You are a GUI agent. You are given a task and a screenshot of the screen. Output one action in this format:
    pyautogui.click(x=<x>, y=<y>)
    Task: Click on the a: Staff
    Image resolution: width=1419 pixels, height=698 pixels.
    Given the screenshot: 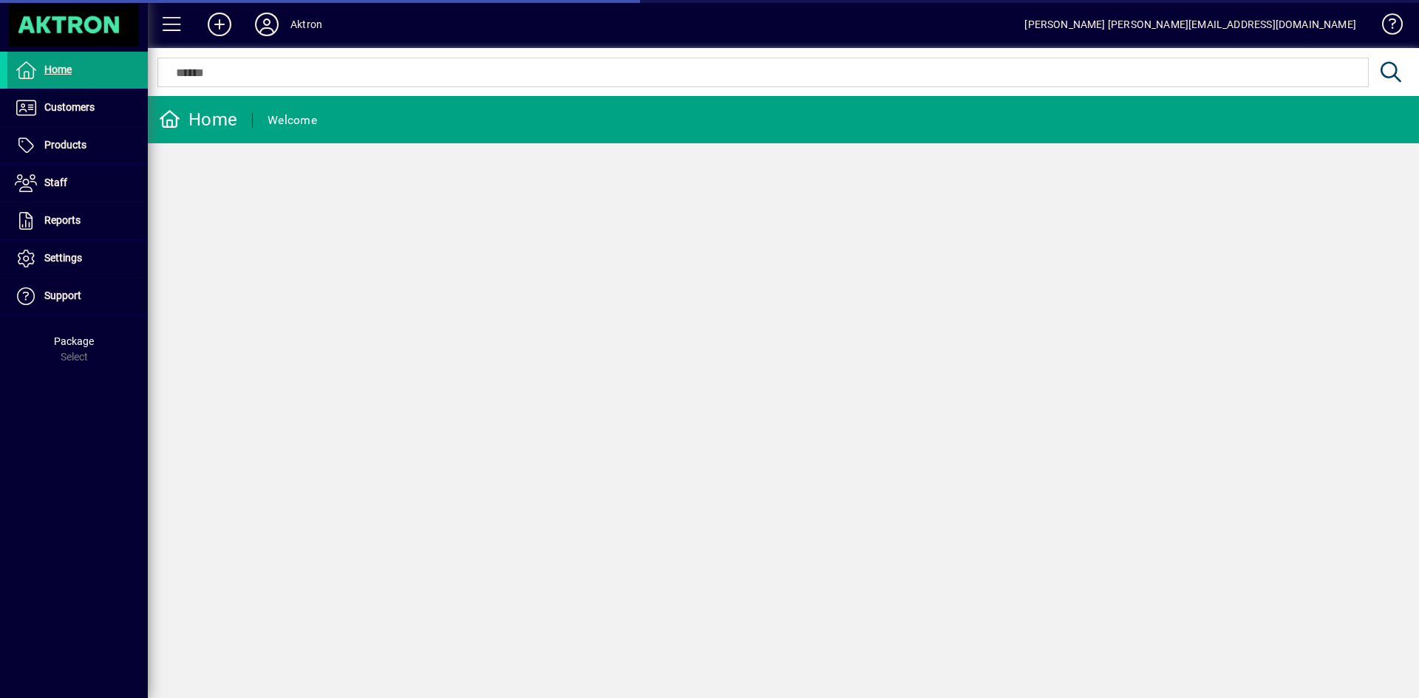 What is the action you would take?
    pyautogui.click(x=78, y=183)
    